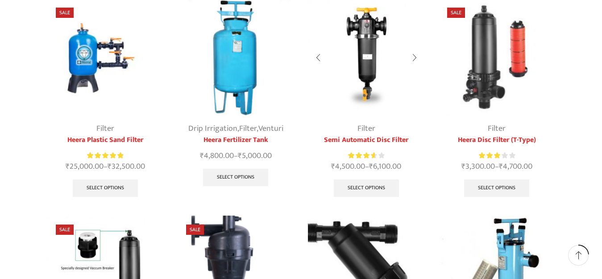 The image size is (602, 279). I want to click on bdi: 3,300.00, so click(478, 166).